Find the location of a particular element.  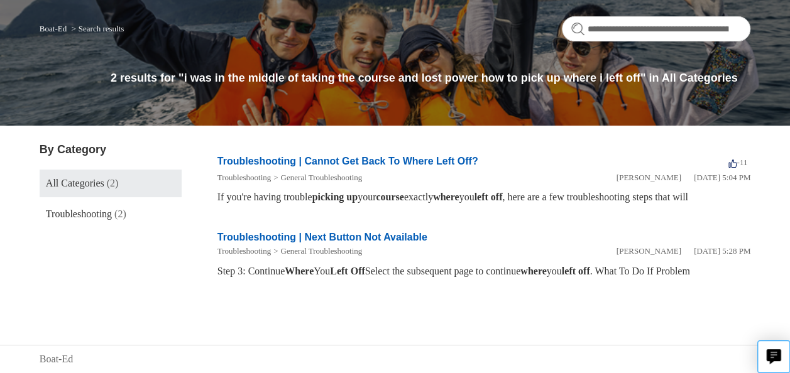

a: Troubleshooting | Cannot Get Back To Where Left Off? is located at coordinates (348, 161).